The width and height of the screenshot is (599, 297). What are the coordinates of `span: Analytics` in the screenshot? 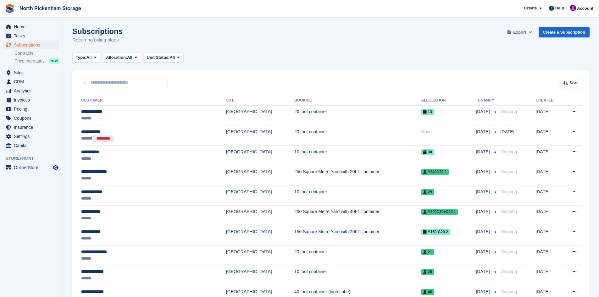 It's located at (33, 91).